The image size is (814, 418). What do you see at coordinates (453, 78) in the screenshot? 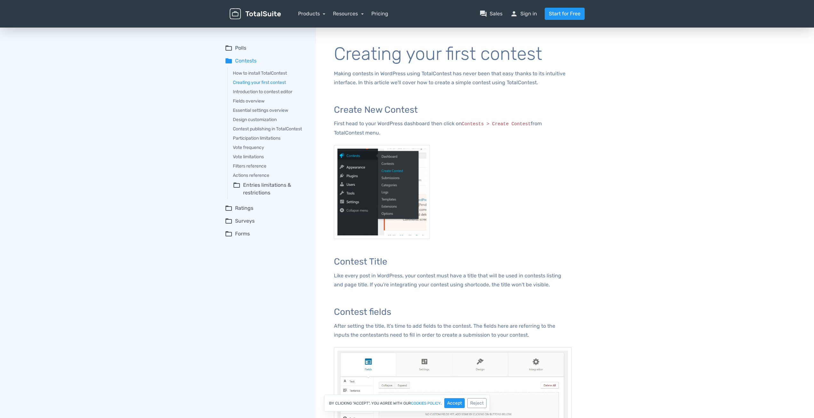
I see `p: Making contests in WordPress using TotalContest has never been that easy thanks to its intuitive ...` at bounding box center [453, 78].